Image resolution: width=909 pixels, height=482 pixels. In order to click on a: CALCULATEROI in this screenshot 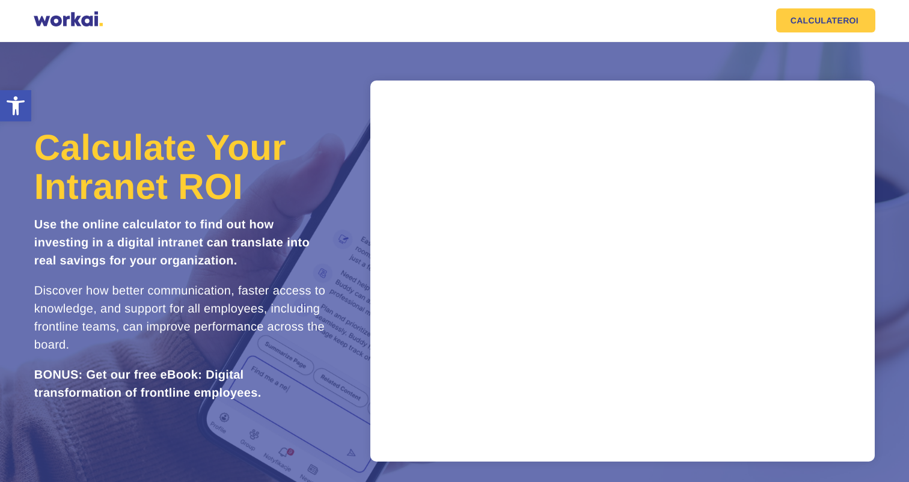, I will do `click(825, 20)`.